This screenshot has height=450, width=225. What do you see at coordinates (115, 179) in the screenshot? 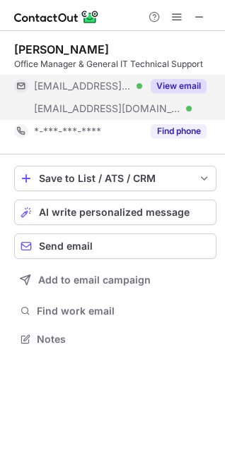
I see `button: save-profile-one-click` at bounding box center [115, 179].